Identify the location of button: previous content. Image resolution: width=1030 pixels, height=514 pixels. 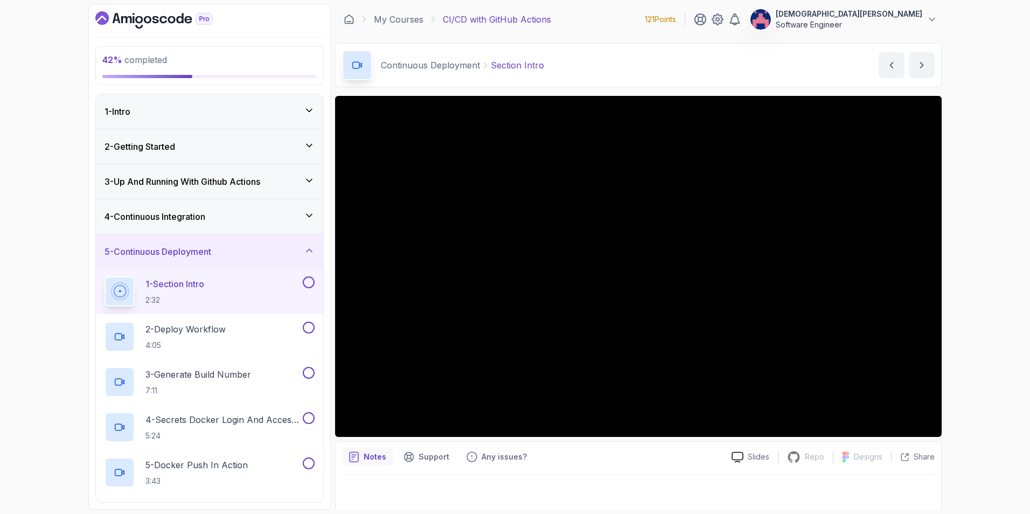
(892, 65).